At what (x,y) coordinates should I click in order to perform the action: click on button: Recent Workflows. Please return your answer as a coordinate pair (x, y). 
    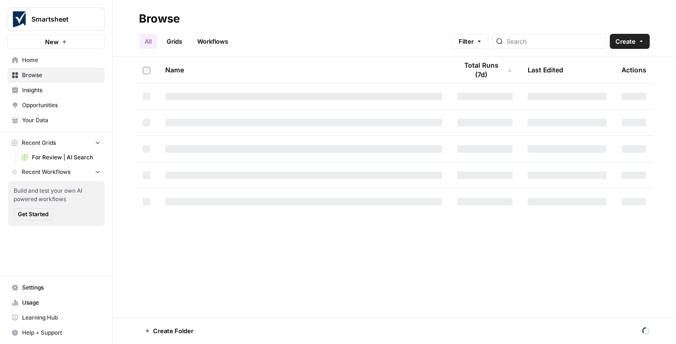
    Looking at the image, I should click on (56, 172).